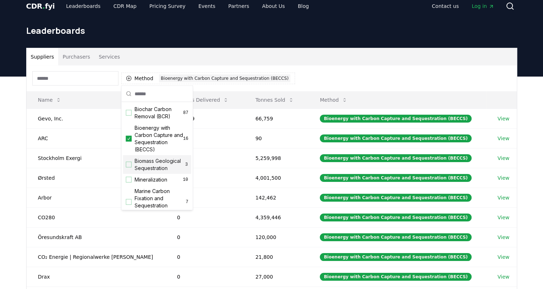  I want to click on td: Drax, so click(96, 276).